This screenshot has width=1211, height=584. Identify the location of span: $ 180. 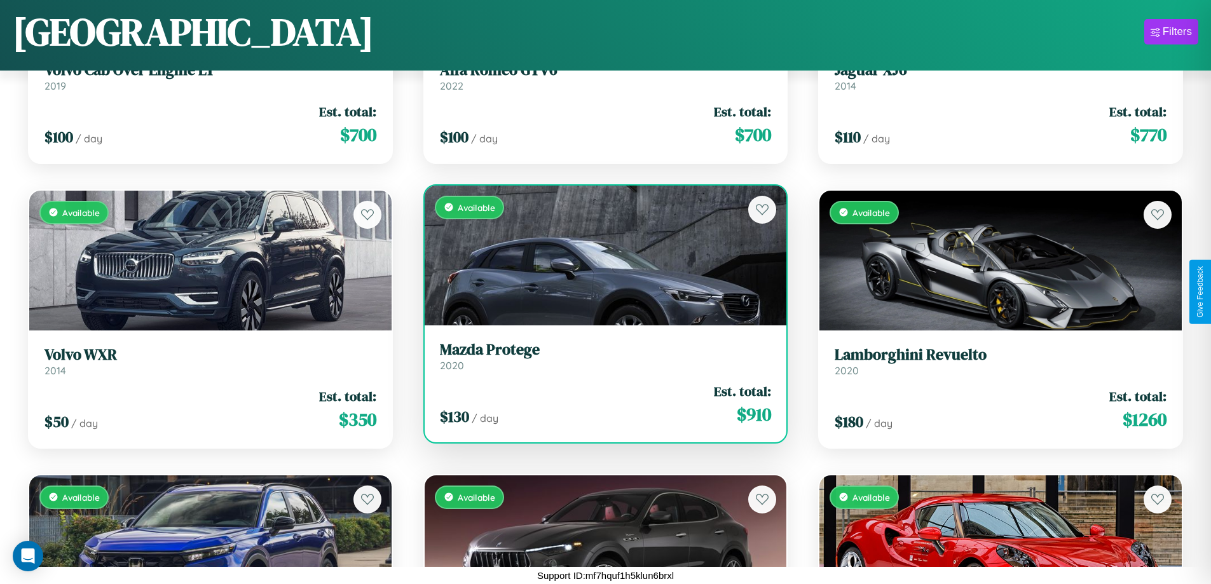
(849, 422).